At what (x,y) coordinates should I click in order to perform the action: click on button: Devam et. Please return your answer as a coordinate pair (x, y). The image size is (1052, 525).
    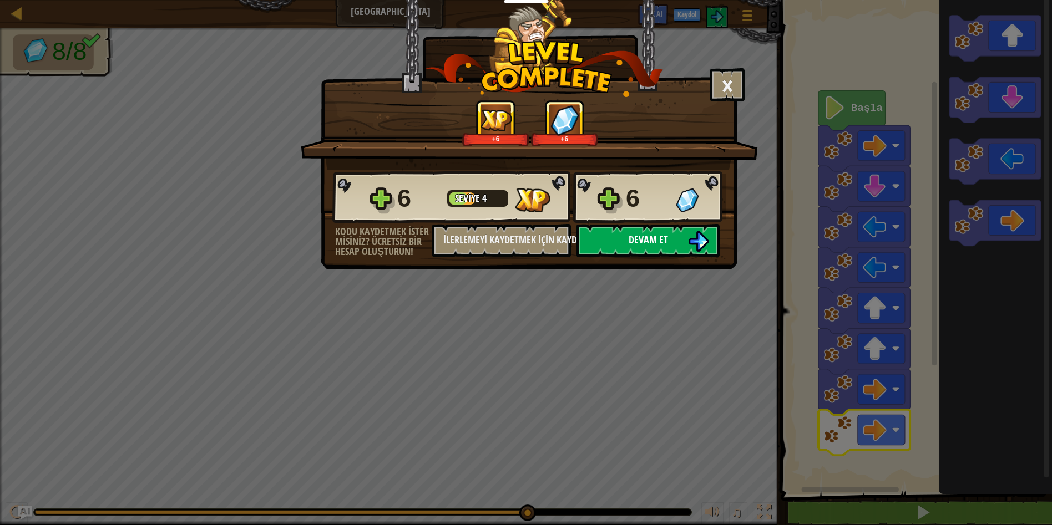
    Looking at the image, I should click on (648, 241).